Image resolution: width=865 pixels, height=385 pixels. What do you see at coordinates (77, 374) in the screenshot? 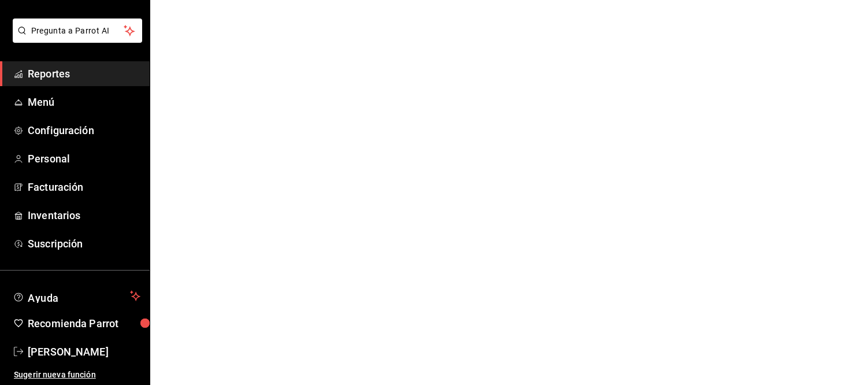
I see `span: Sugerir nueva función` at bounding box center [77, 374].